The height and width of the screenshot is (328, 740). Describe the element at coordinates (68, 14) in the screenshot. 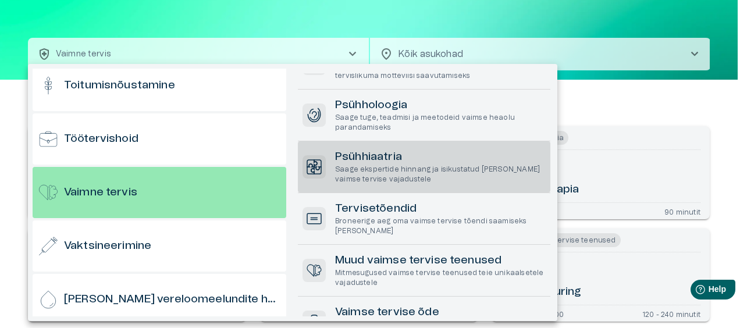

I see `span: Help` at that location.